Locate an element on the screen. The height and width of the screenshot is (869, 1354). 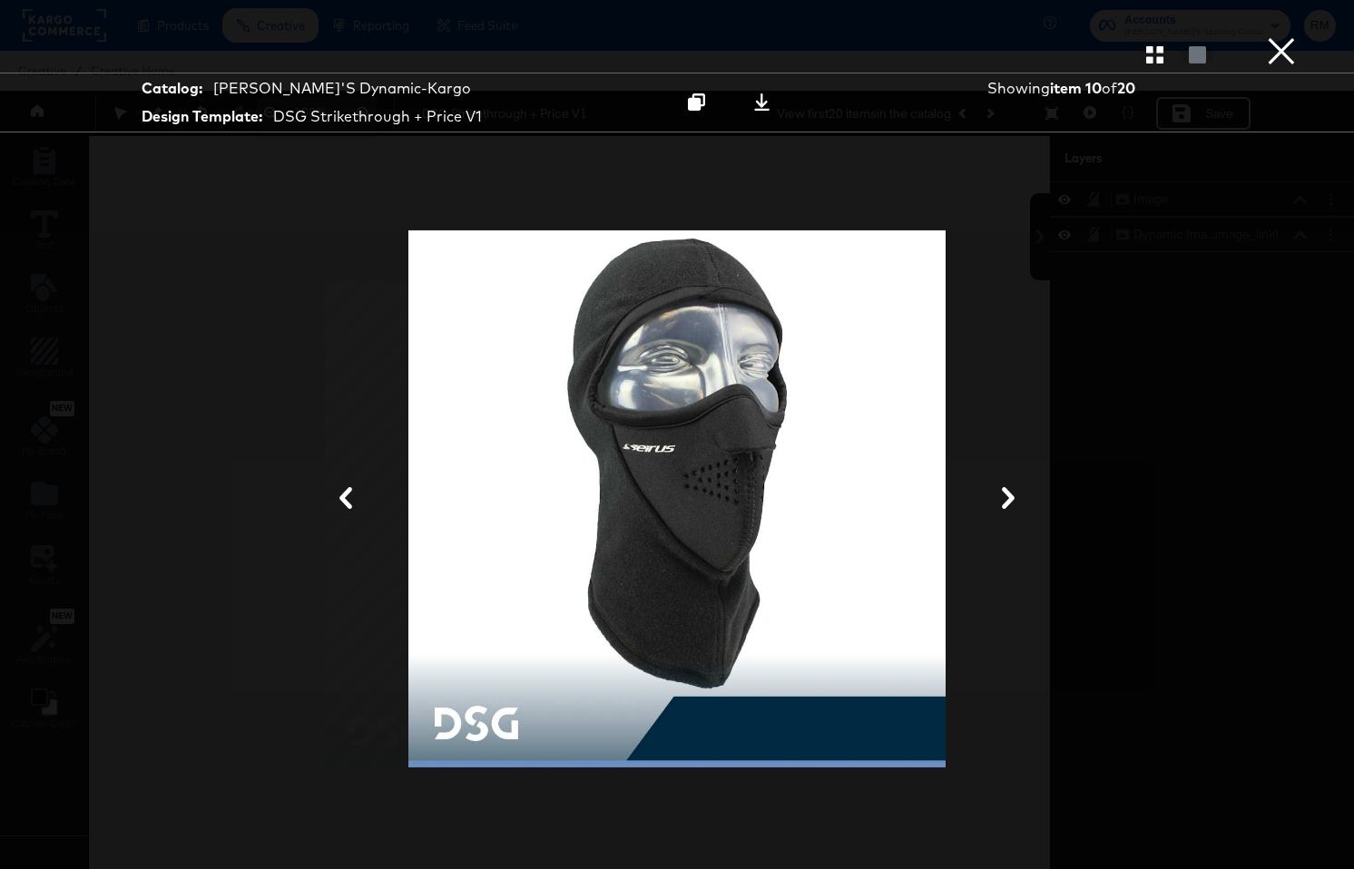
div: DSG Strikethrough + Price V1 is located at coordinates (377, 116).